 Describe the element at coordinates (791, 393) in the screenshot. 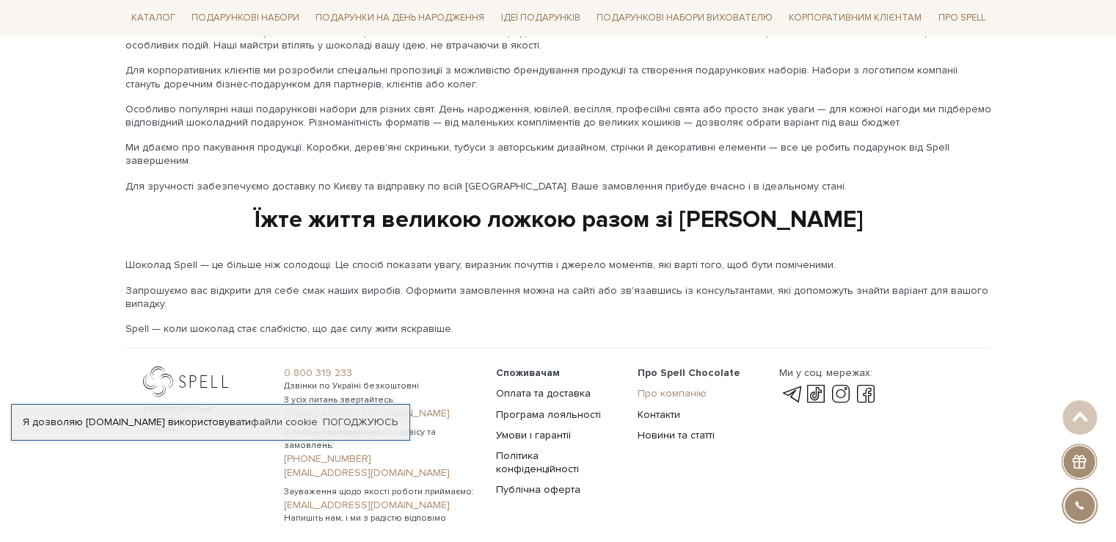

I see `a: telegram` at that location.